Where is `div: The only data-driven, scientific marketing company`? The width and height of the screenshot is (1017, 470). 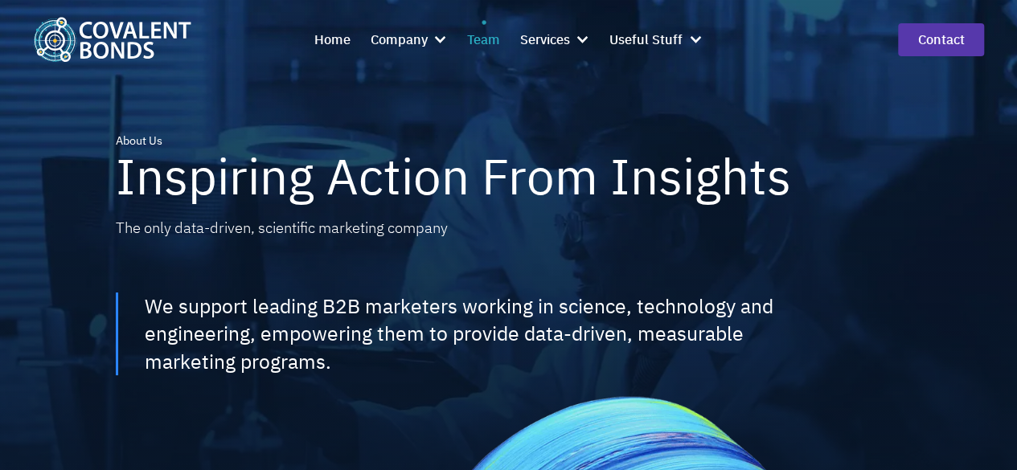
div: The only data-driven, scientific marketing company is located at coordinates (281, 228).